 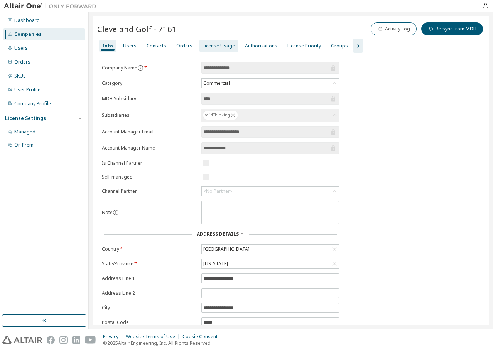 I want to click on label: Subsidiaries, so click(x=149, y=115).